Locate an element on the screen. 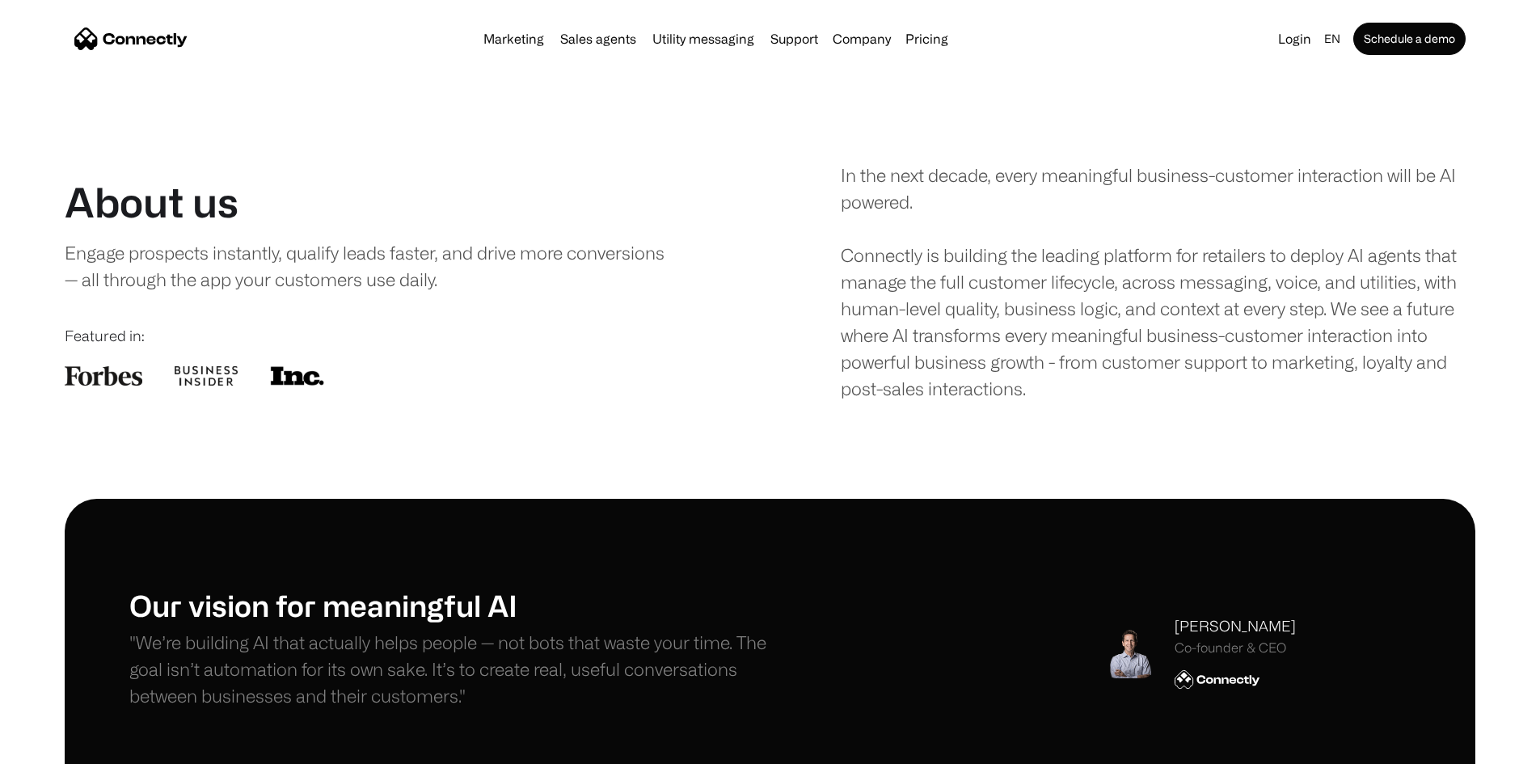 Image resolution: width=1540 pixels, height=764 pixels. a: Login is located at coordinates (1294, 39).